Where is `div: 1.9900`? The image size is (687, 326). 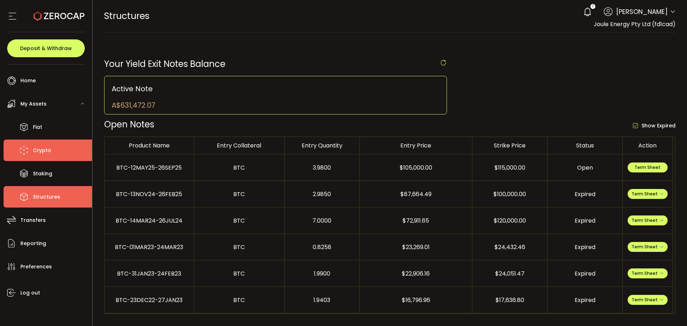
div: 1.9900 is located at coordinates (322, 273).